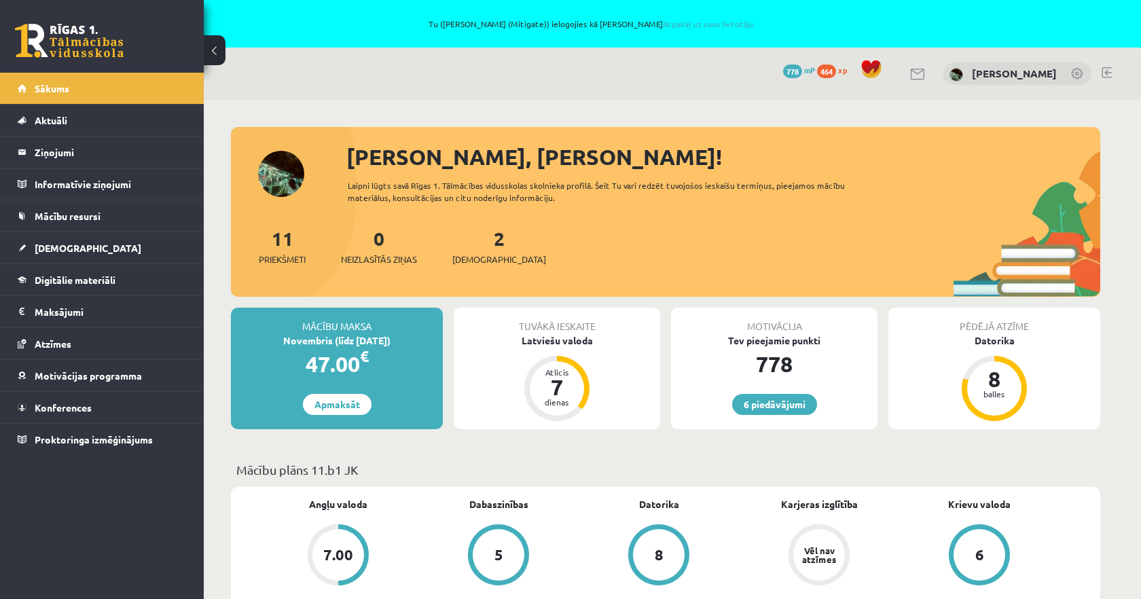 The height and width of the screenshot is (599, 1141). Describe the element at coordinates (994, 321) in the screenshot. I see `div: Pēdējā atzīme` at that location.